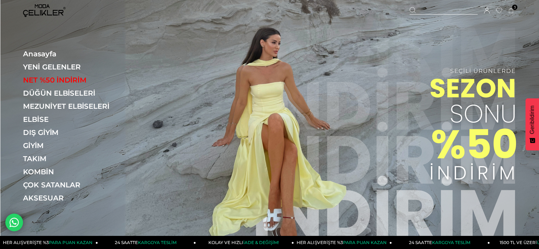  I want to click on a: GİYİM, so click(72, 146).